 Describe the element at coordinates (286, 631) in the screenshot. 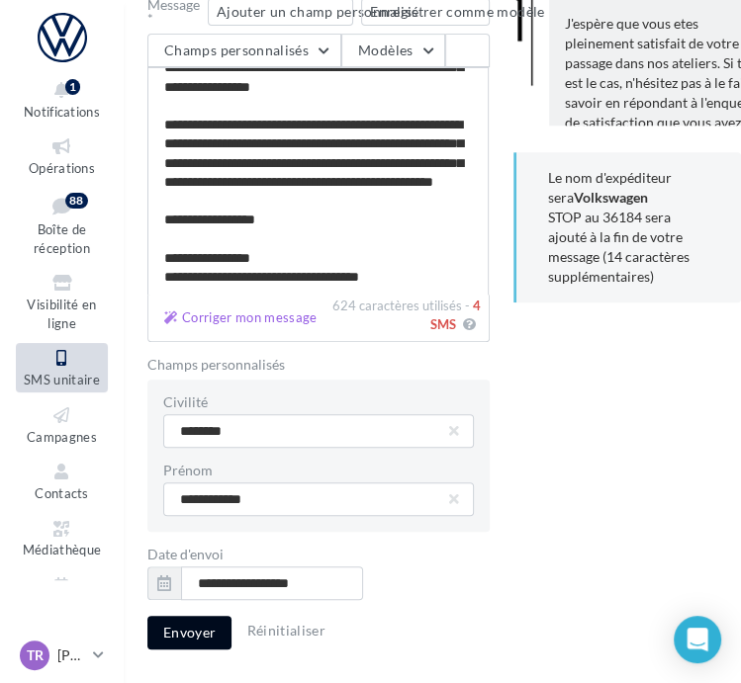

I see `button: Réinitialiser` at that location.